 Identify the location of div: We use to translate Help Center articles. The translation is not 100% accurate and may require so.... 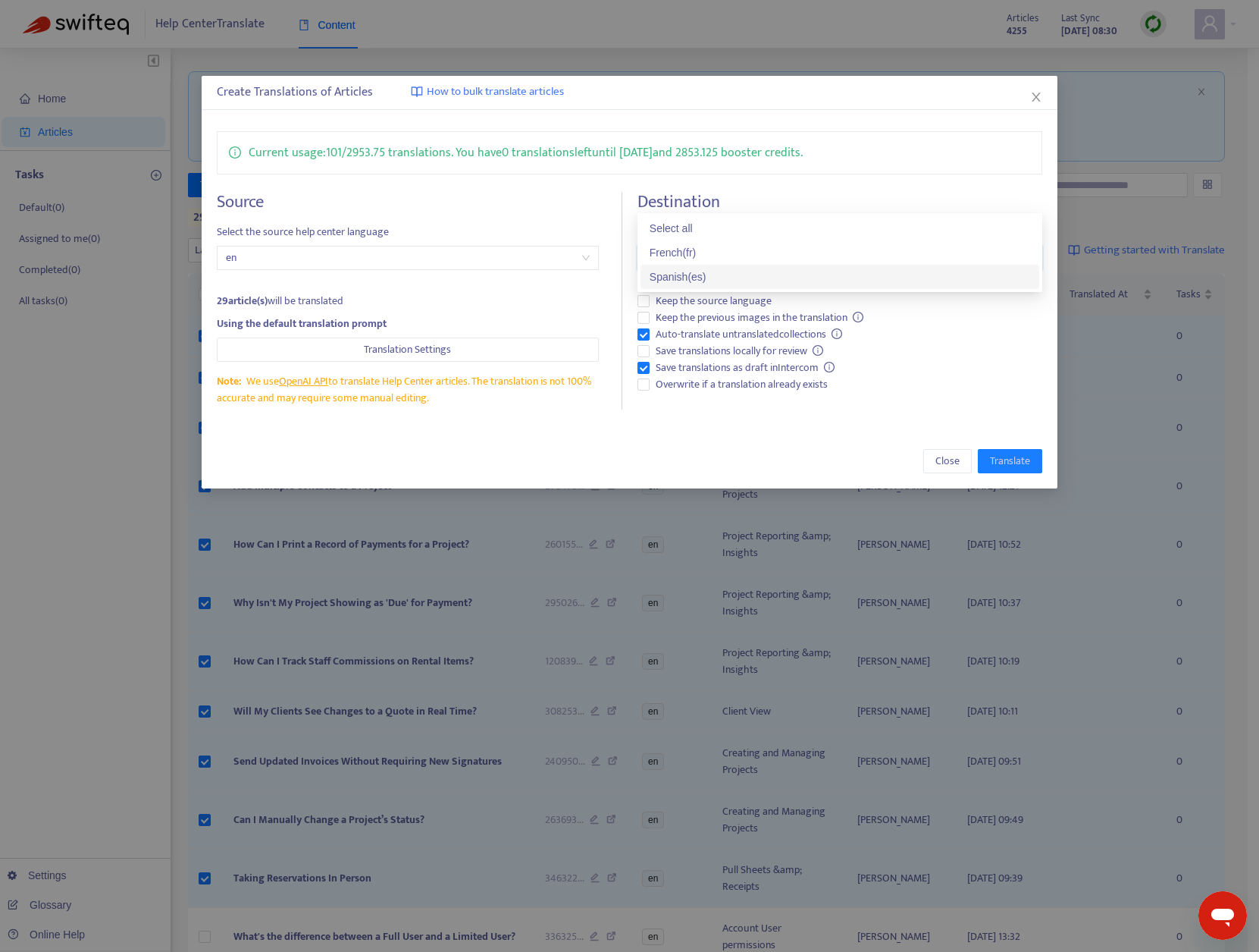
(408, 390).